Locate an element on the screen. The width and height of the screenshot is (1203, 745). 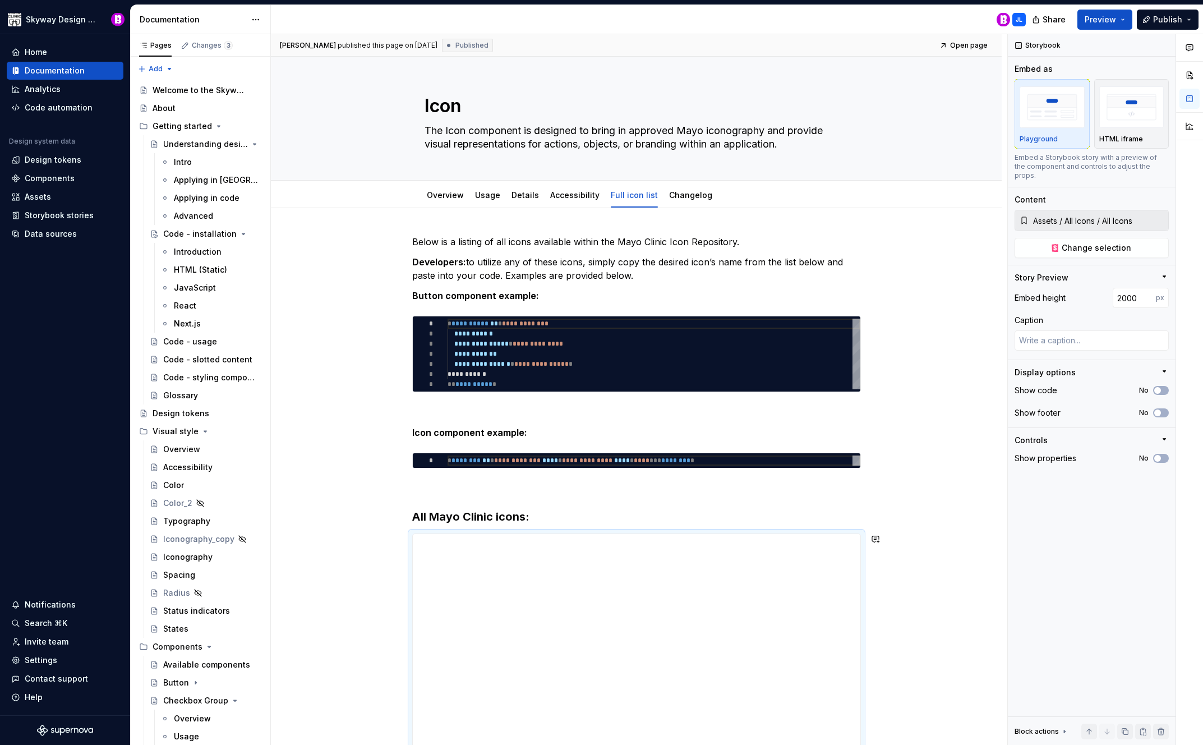
strong: Developers: is located at coordinates (439, 262).